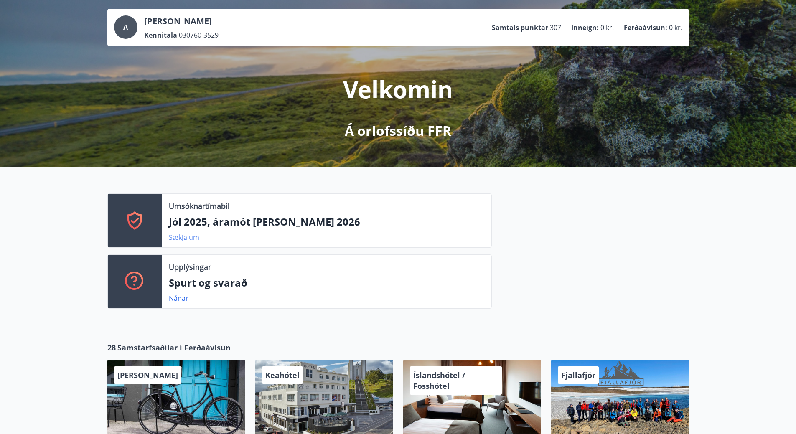  I want to click on p: Kennitala, so click(160, 35).